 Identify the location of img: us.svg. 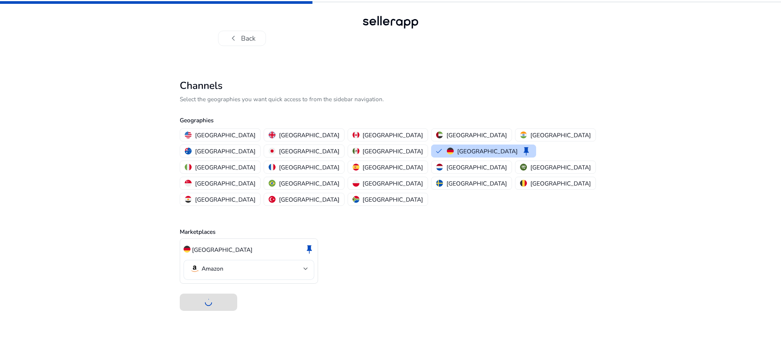
(188, 135).